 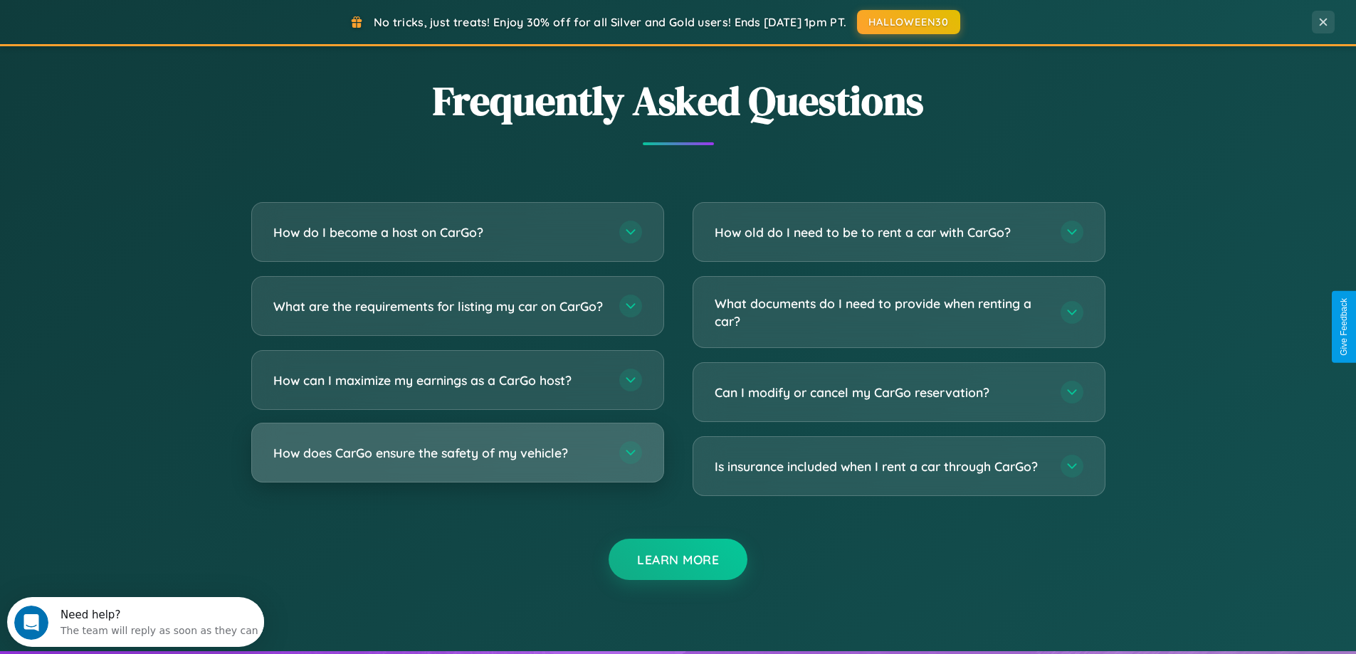 What do you see at coordinates (881, 232) in the screenshot?
I see `h3: How old do I need to be to rent a car with CarGo?` at bounding box center [881, 232].